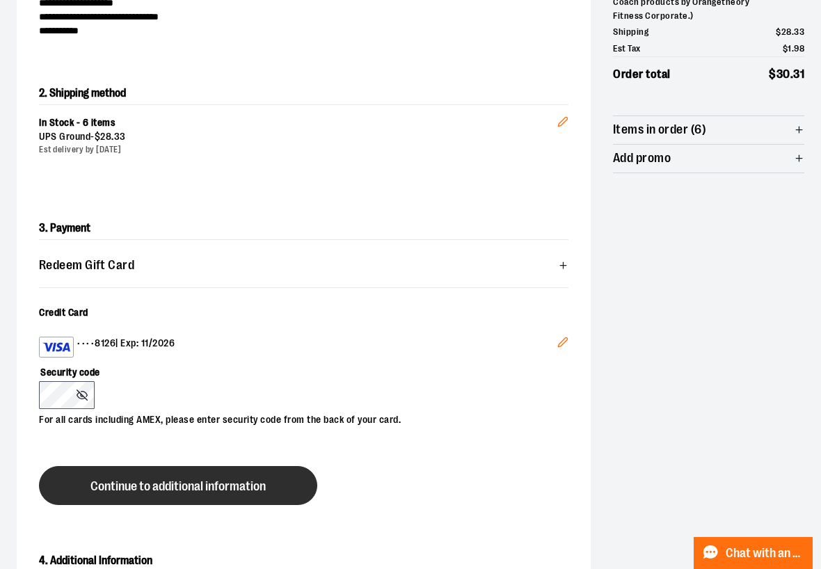  What do you see at coordinates (298, 123) in the screenshot?
I see `div: In Stock - 6 items` at bounding box center [298, 123].